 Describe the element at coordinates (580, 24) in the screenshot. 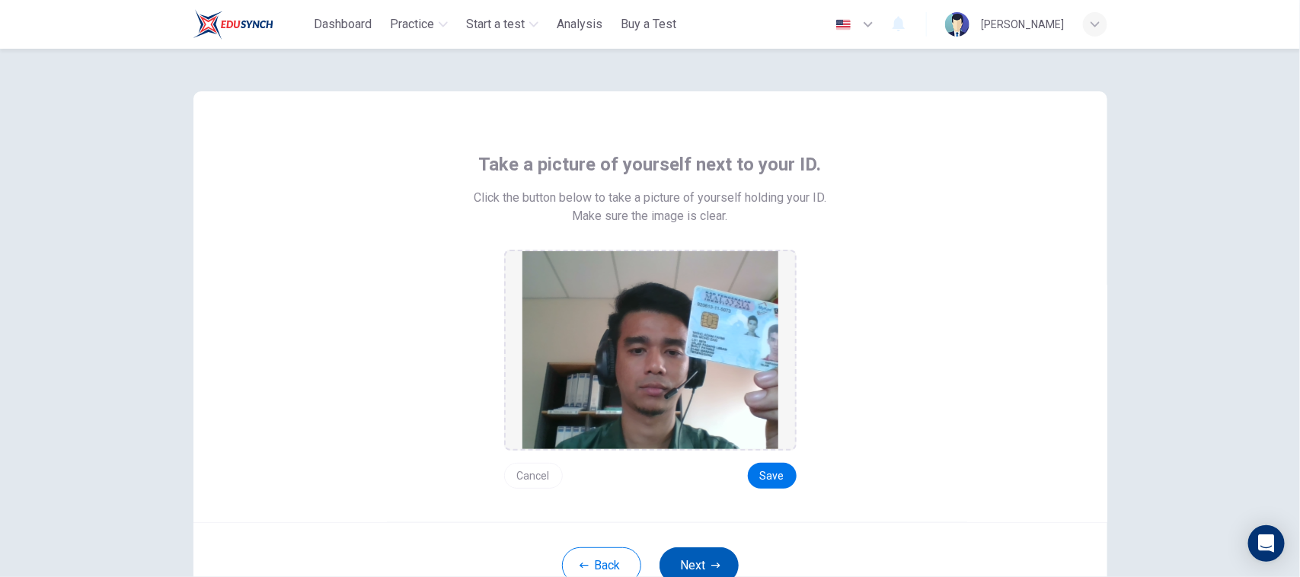

I see `button: Analysis` at that location.